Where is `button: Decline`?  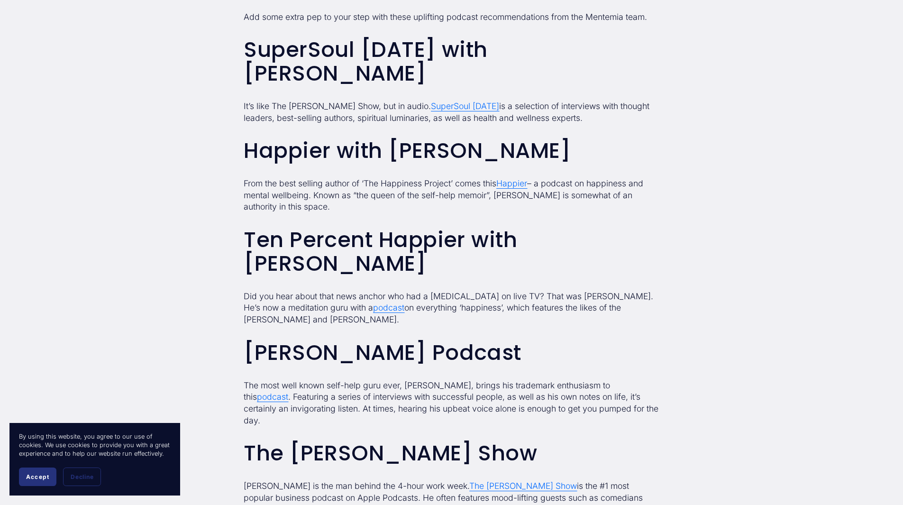
button: Decline is located at coordinates (82, 477).